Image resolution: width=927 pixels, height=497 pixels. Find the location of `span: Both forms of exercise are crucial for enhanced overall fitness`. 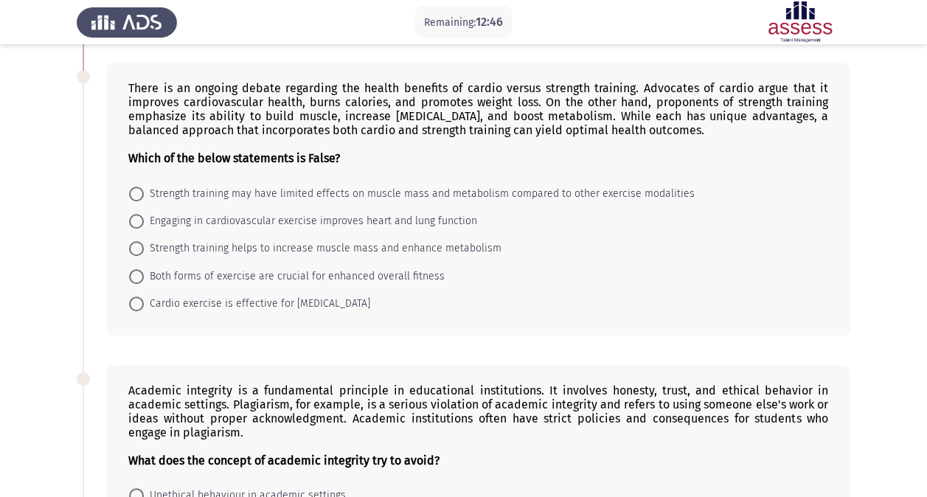

span: Both forms of exercise are crucial for enhanced overall fitness is located at coordinates (294, 277).